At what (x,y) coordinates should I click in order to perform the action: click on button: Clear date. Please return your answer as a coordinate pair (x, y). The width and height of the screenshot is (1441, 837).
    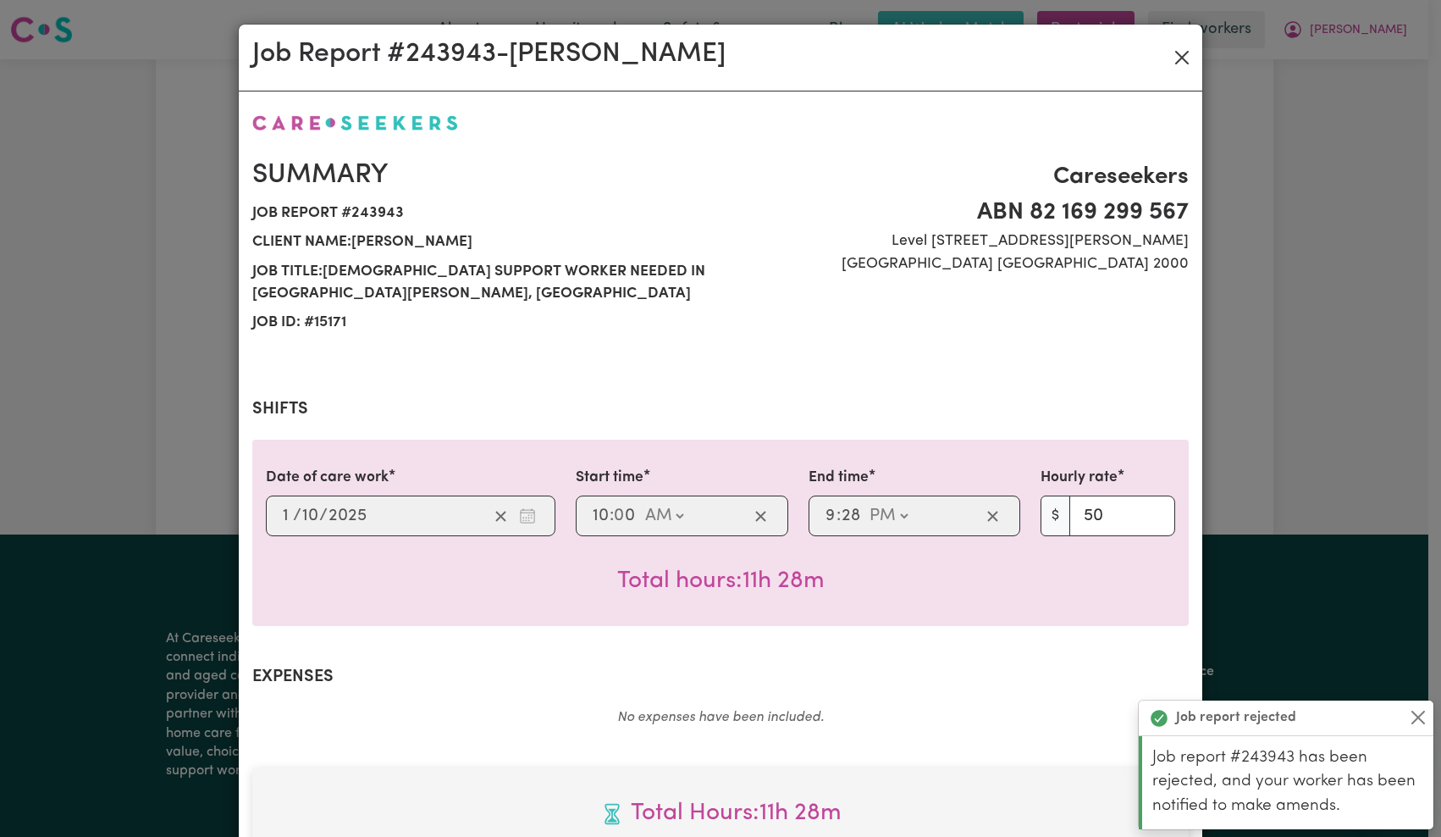
    Looking at the image, I should click on (500, 516).